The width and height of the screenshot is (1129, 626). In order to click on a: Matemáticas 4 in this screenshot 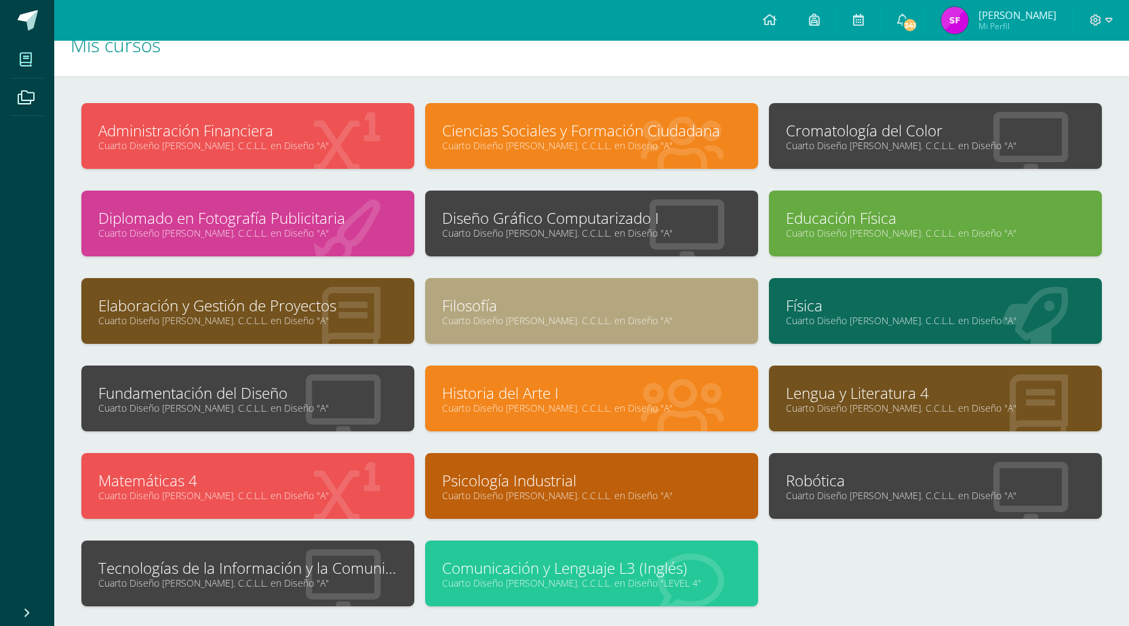, I will do `click(247, 480)`.